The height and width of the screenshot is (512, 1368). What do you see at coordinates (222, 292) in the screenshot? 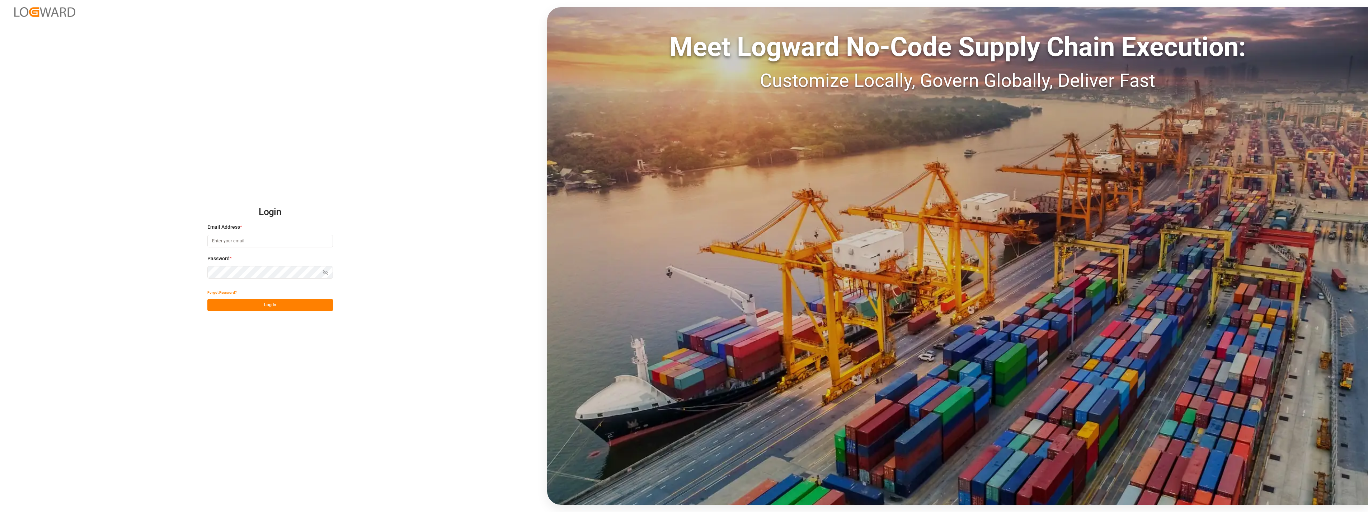
I see `button: Forgot Password?` at bounding box center [222, 292].